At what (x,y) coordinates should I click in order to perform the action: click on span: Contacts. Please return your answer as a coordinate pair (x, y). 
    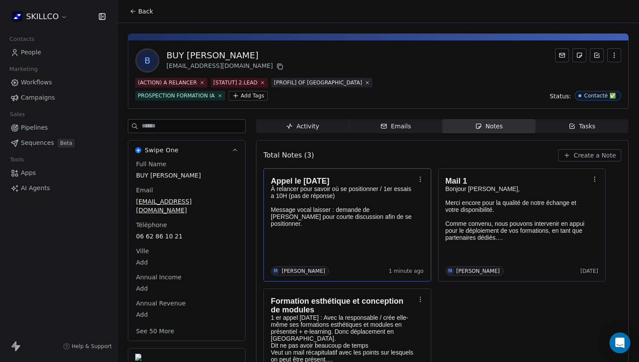
    Looking at the image, I should click on (22, 39).